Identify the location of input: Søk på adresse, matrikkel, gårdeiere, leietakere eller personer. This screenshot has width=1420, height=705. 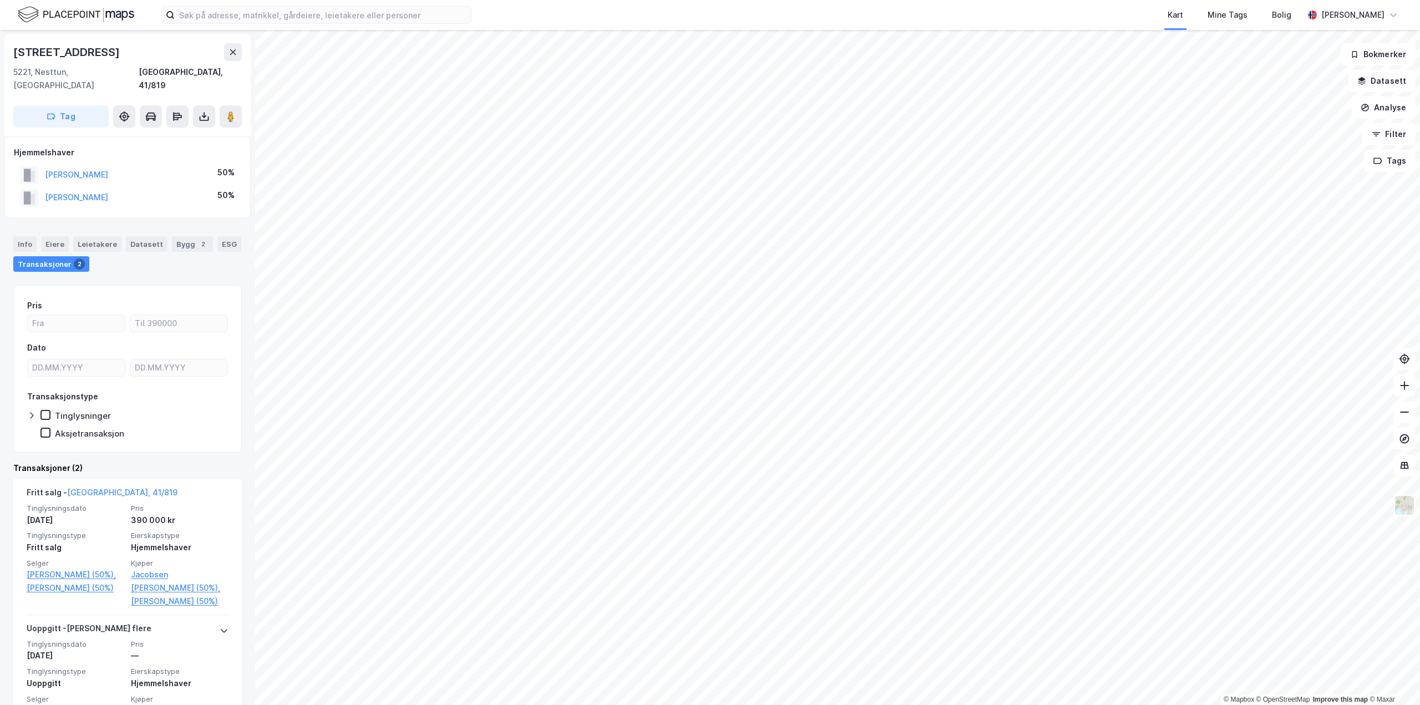
(323, 15).